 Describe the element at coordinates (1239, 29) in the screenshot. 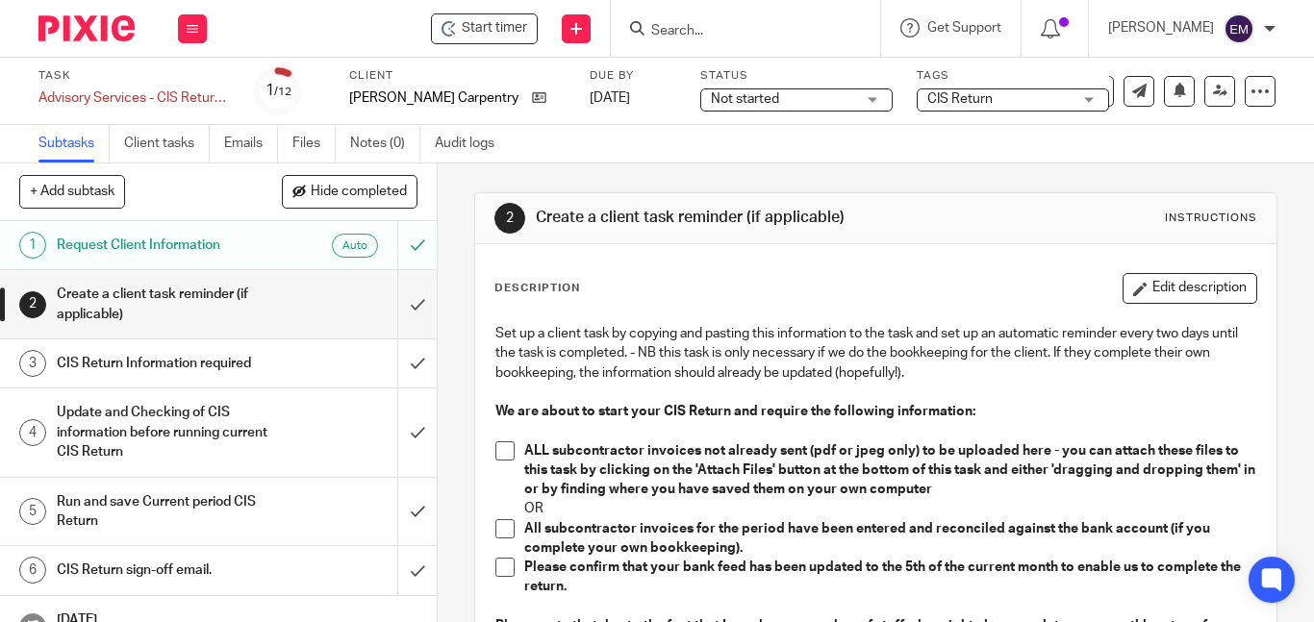

I see `img: svg%3E` at that location.